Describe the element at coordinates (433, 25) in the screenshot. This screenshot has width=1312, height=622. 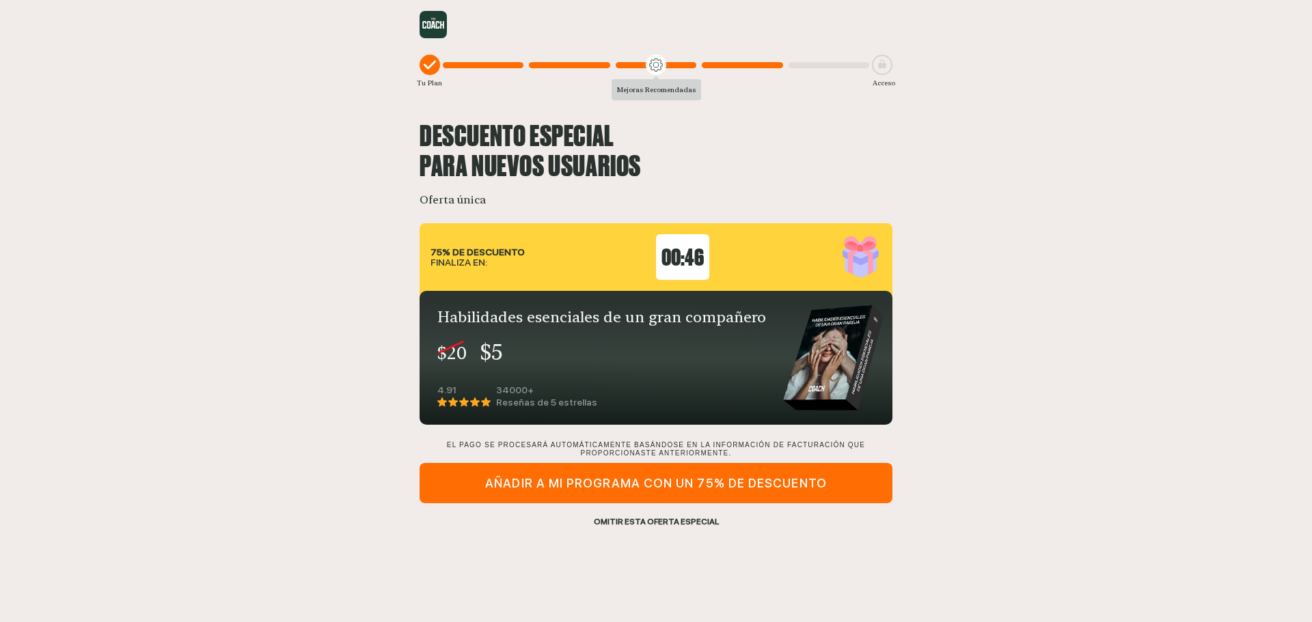
I see `img: logo` at that location.